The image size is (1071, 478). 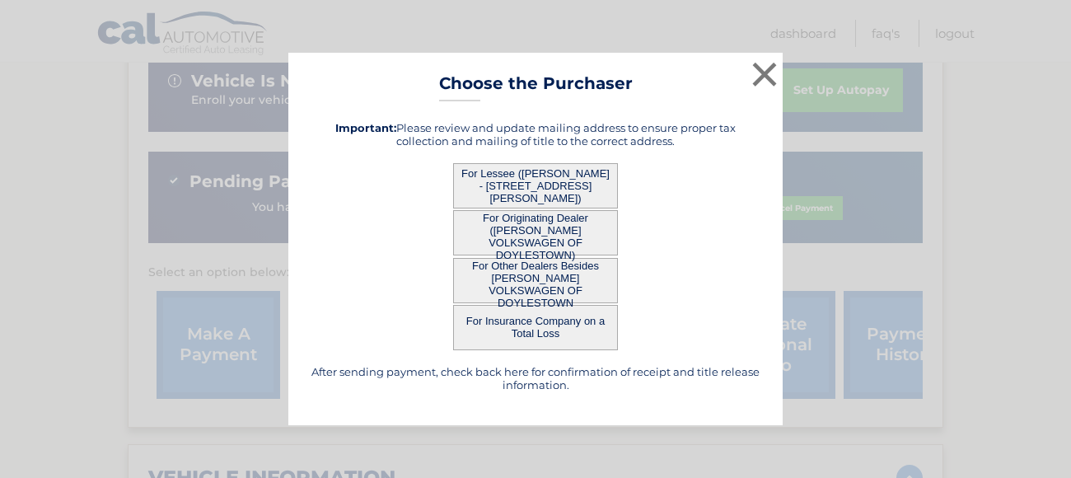 I want to click on h5: After sending payment, check back here for confirmation of receipt and title release information., so click(x=536, y=378).